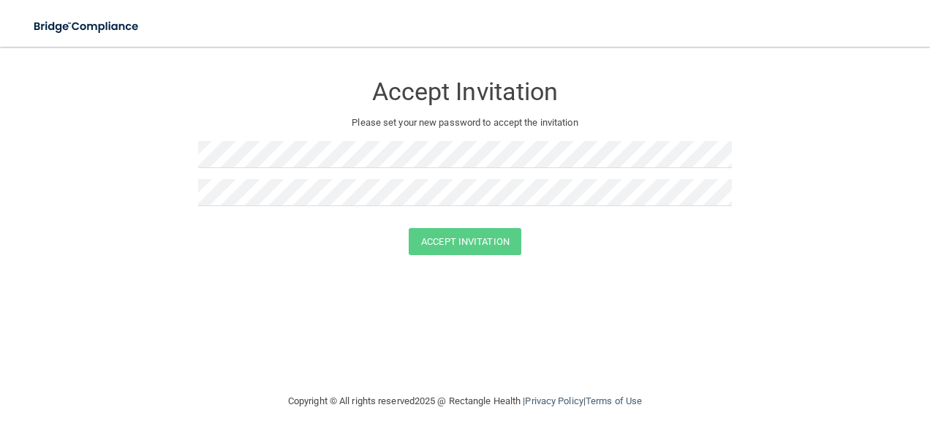  Describe the element at coordinates (465, 91) in the screenshot. I see `h3: Accept Invitation` at that location.